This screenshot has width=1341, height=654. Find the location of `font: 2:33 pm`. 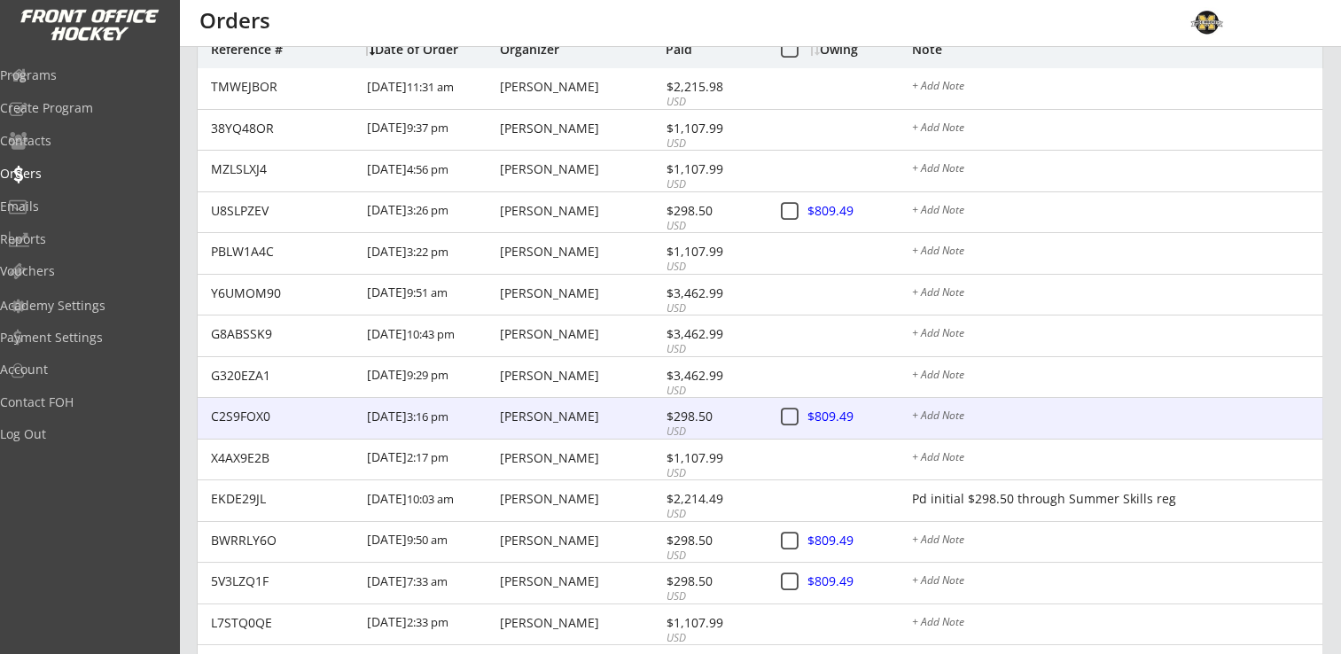

font: 2:33 pm is located at coordinates (427, 622).